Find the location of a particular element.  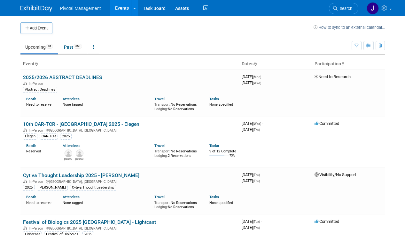

span: (Tue) is located at coordinates (257, 221).